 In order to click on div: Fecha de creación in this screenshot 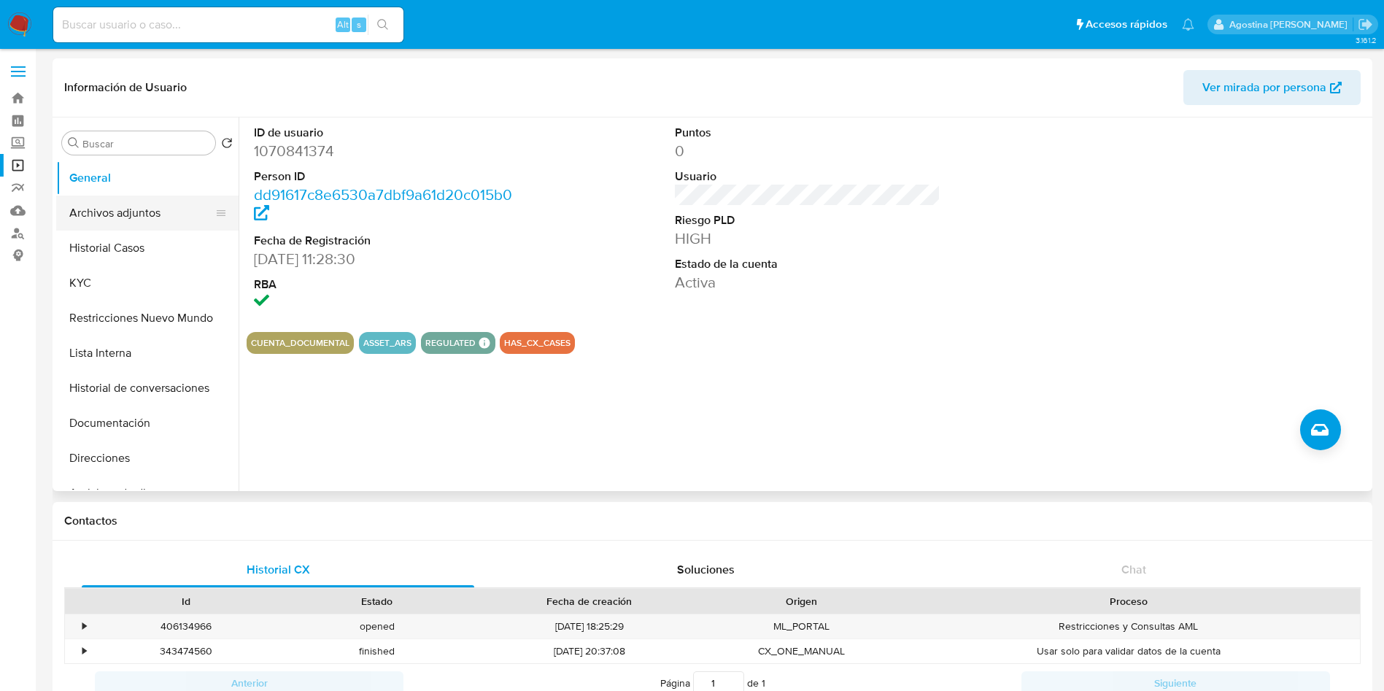, I will do `click(589, 601)`.